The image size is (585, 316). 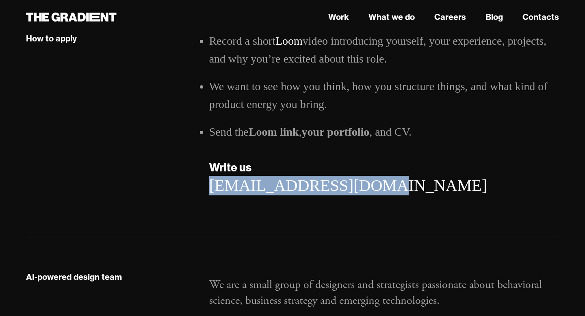 I want to click on li: Record a short video introducing yourself, your experience, projects, and why you’re excited abou..., so click(x=384, y=50).